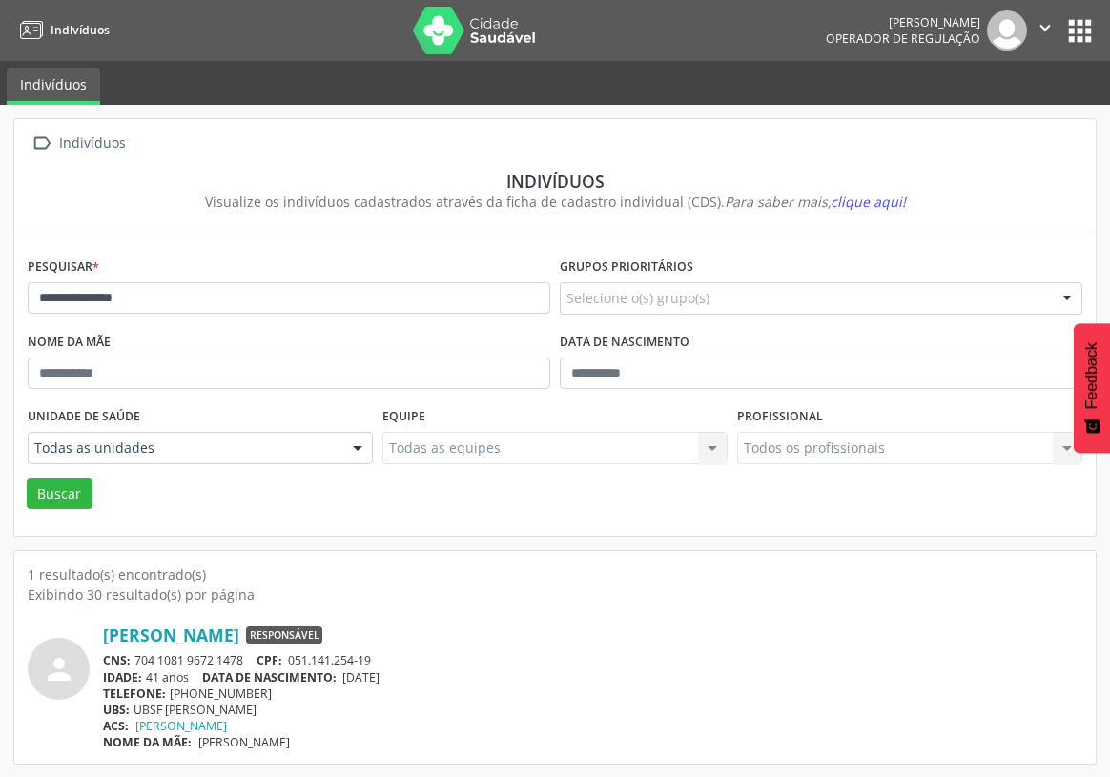 This screenshot has width=1110, height=777. What do you see at coordinates (147, 742) in the screenshot?
I see `span: NOME DA MÃE:` at bounding box center [147, 742].